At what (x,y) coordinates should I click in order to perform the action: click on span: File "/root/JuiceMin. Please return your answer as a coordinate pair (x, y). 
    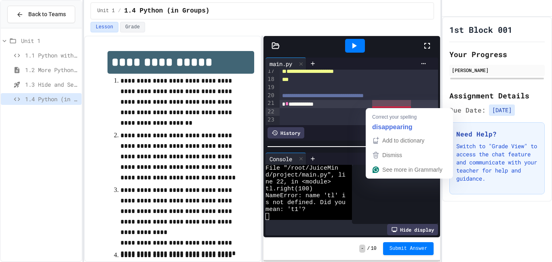
    Looking at the image, I should click on (302, 168).